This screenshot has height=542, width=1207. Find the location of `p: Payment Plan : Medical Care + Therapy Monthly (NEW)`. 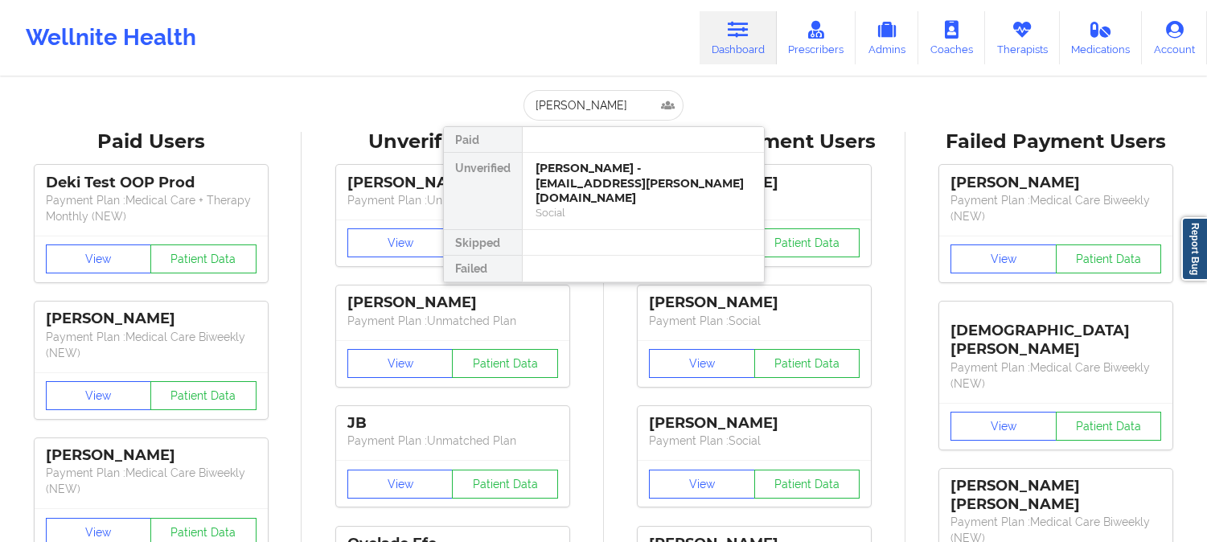

p: Payment Plan : Medical Care + Therapy Monthly (NEW) is located at coordinates (151, 208).